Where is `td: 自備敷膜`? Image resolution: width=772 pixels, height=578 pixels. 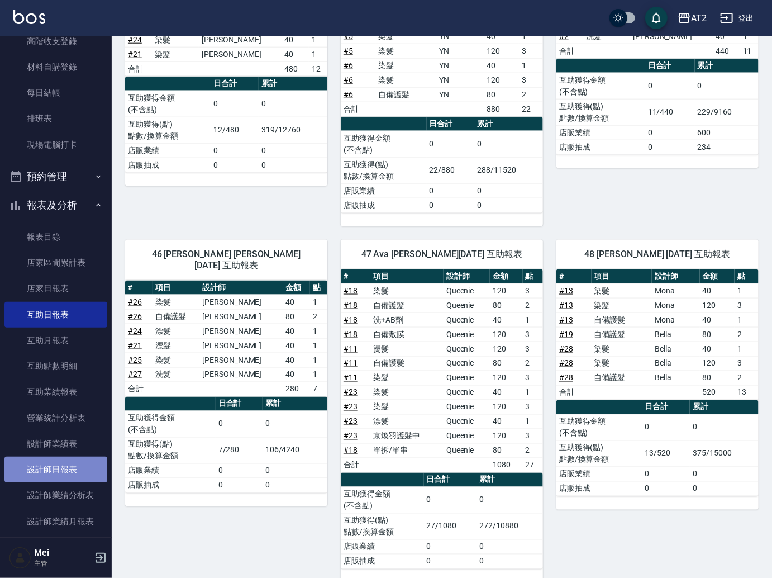
td: 自備敷膜 is located at coordinates (407, 334).